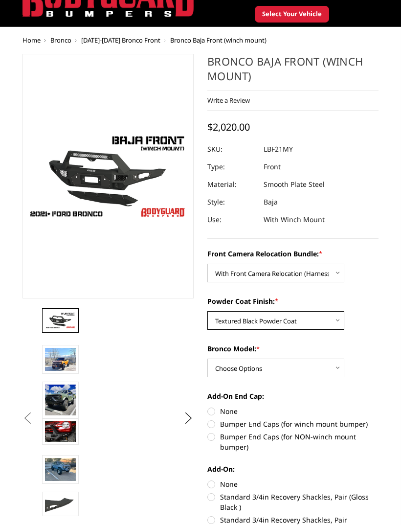  I want to click on a: Write a Review, so click(228, 101).